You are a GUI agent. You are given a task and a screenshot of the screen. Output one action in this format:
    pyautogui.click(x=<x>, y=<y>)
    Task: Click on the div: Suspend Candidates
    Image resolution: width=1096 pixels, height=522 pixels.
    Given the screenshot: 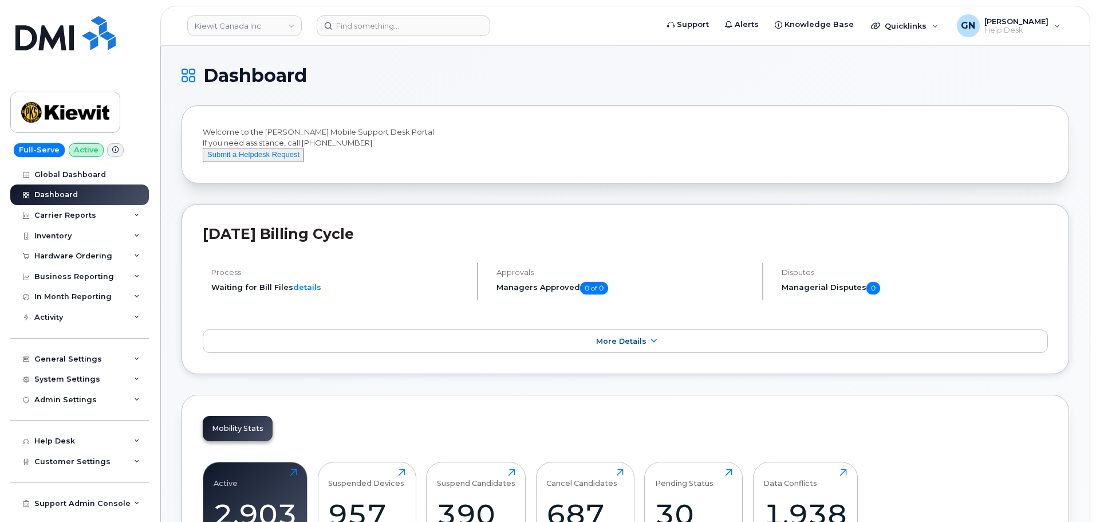 What is the action you would take?
    pyautogui.click(x=476, y=478)
    